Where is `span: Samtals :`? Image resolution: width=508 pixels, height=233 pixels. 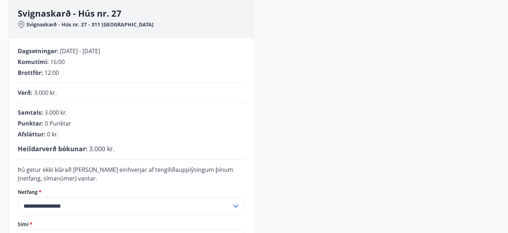 span: Samtals : is located at coordinates (30, 113).